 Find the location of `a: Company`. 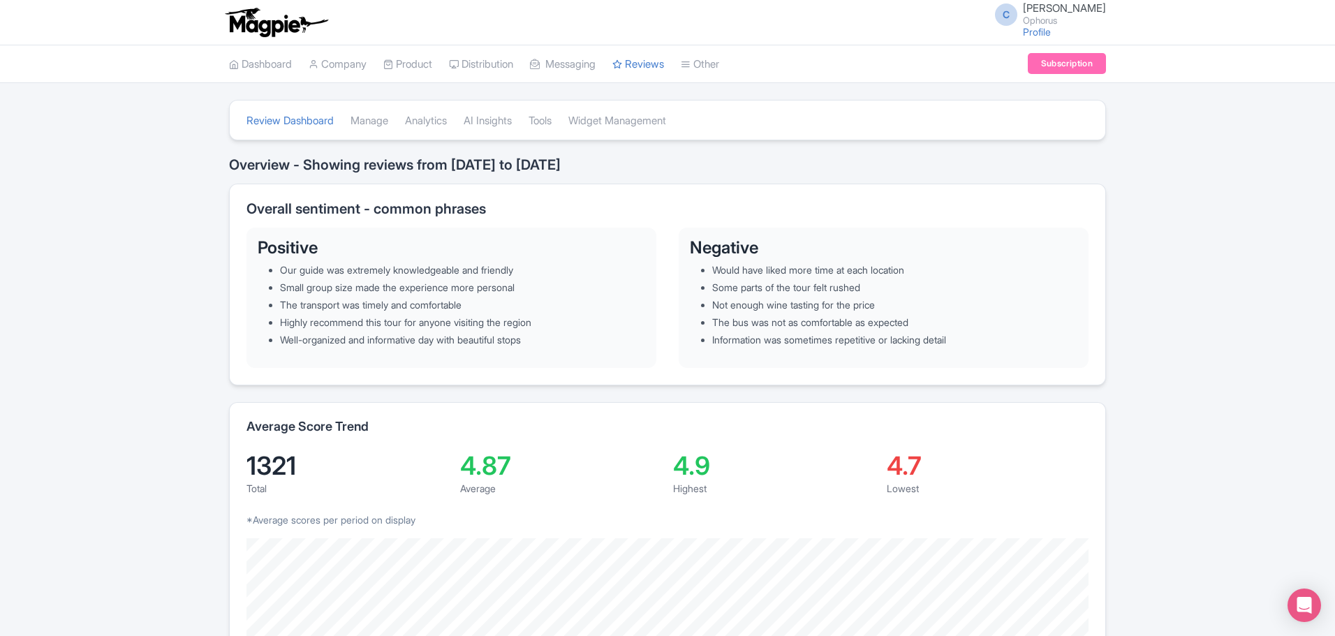

a: Company is located at coordinates (337, 64).